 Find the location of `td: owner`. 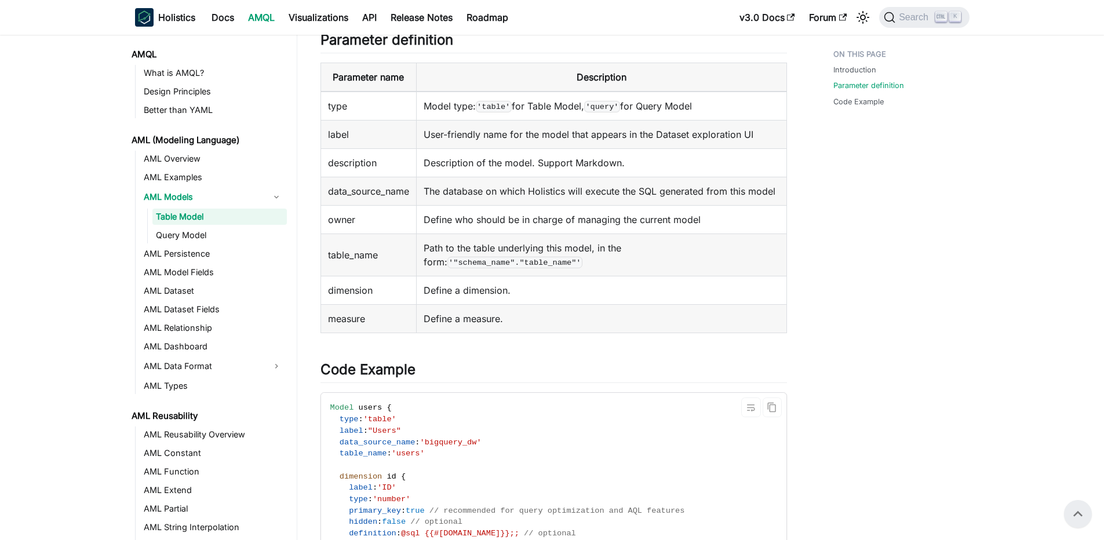

td: owner is located at coordinates (368, 220).